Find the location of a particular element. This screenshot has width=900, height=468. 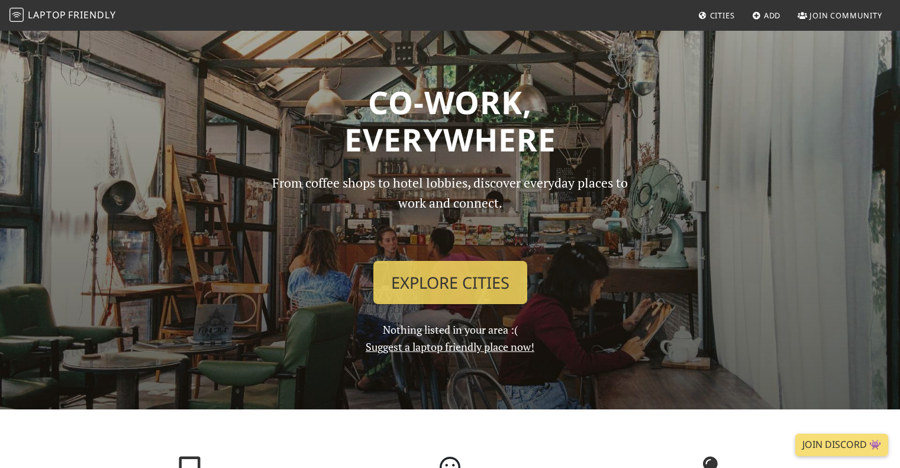

span: Add is located at coordinates (772, 15).